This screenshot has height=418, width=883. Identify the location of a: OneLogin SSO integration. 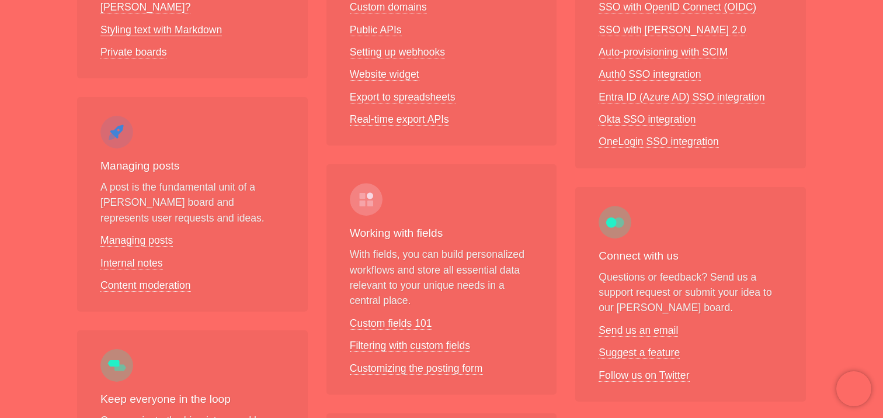
(658, 141).